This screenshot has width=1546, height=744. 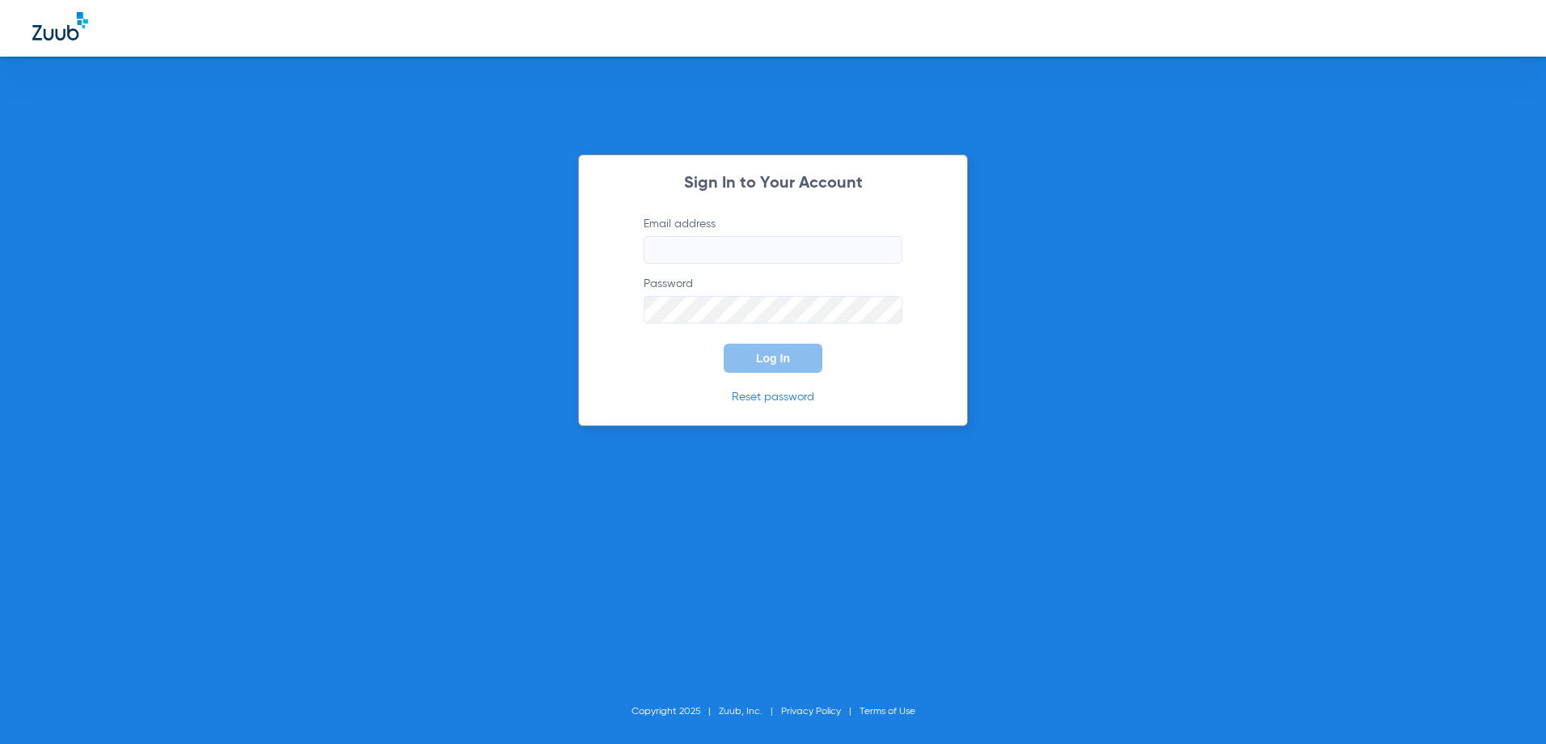 What do you see at coordinates (773, 299) in the screenshot?
I see `label: Password` at bounding box center [773, 299].